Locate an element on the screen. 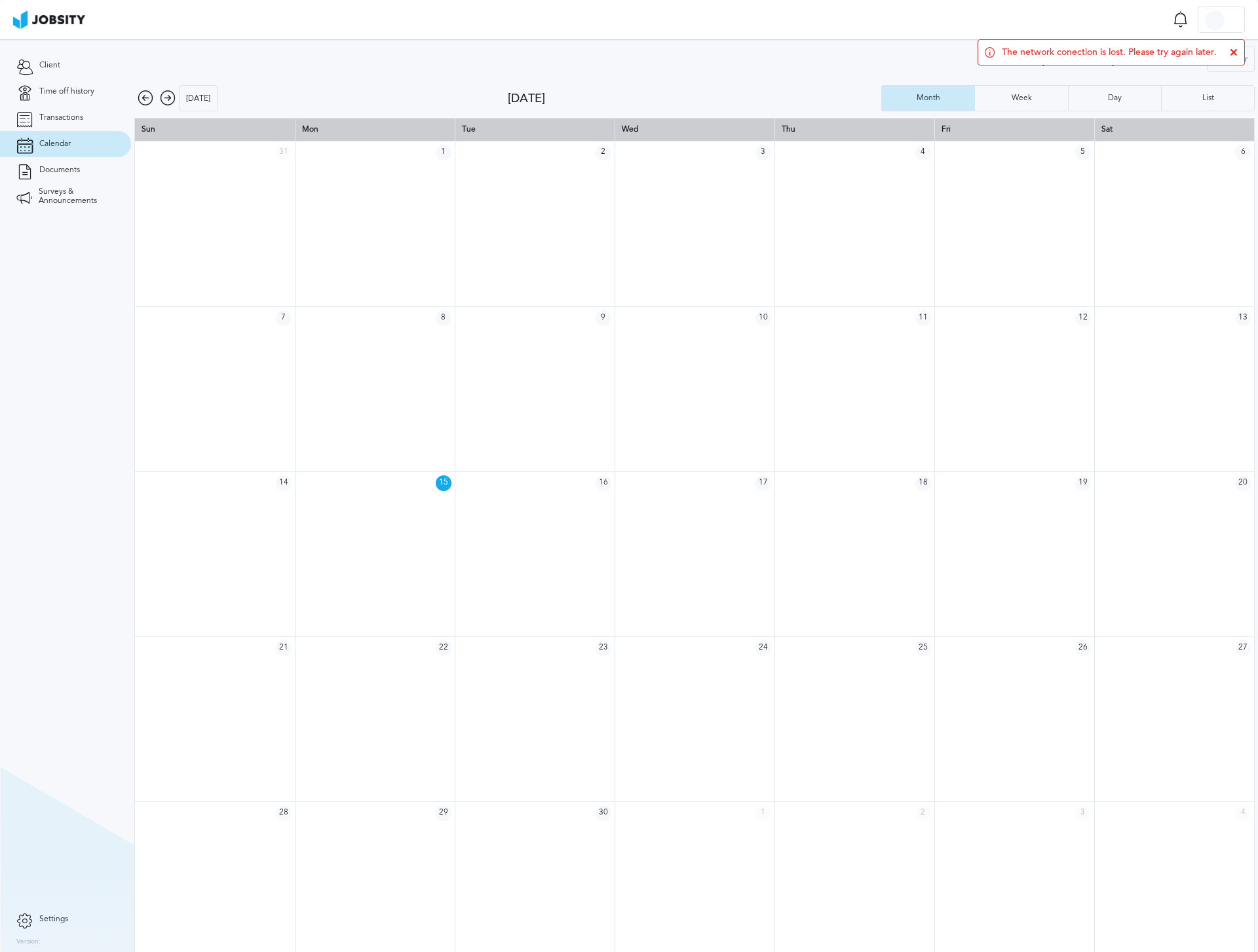  span: Fri is located at coordinates (946, 129).